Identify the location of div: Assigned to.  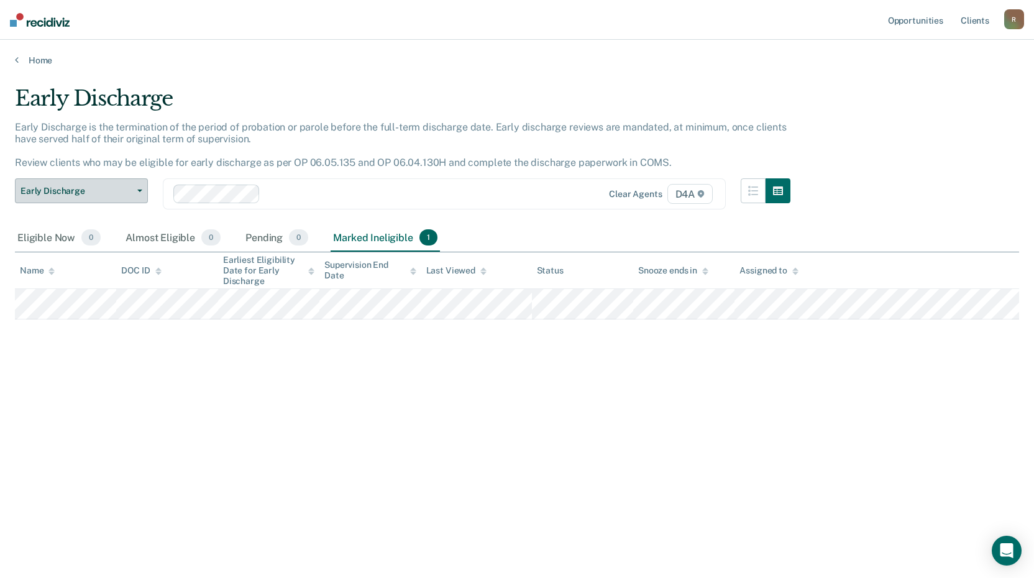
(769, 270).